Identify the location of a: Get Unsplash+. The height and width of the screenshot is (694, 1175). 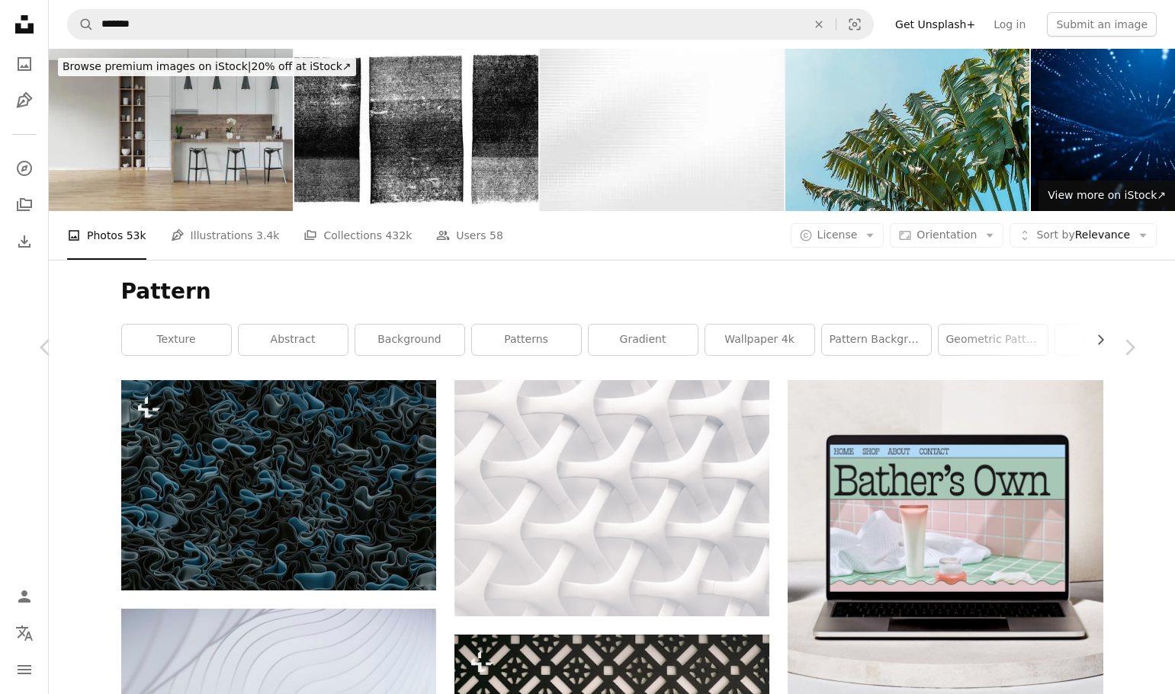
(935, 24).